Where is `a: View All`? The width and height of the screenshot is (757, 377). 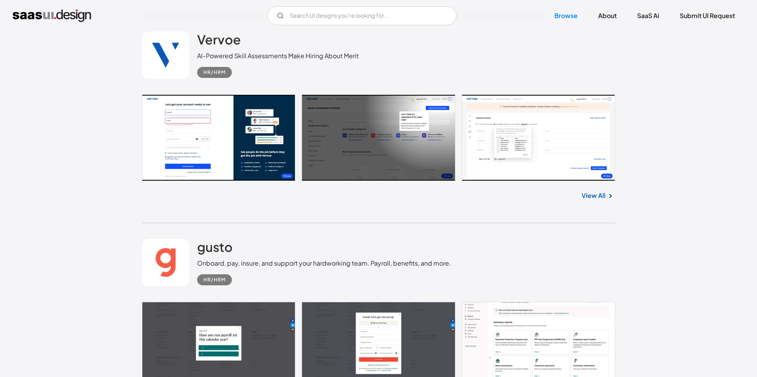 a: View All is located at coordinates (593, 196).